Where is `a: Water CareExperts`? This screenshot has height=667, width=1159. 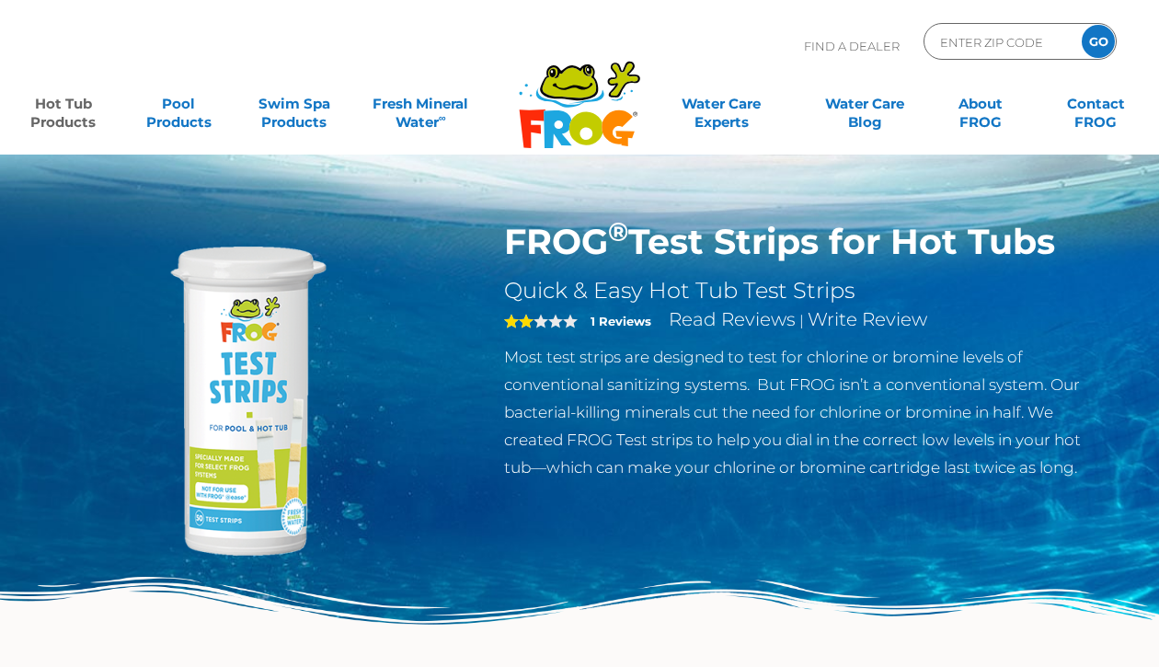
a: Water CareExperts is located at coordinates (721, 104).